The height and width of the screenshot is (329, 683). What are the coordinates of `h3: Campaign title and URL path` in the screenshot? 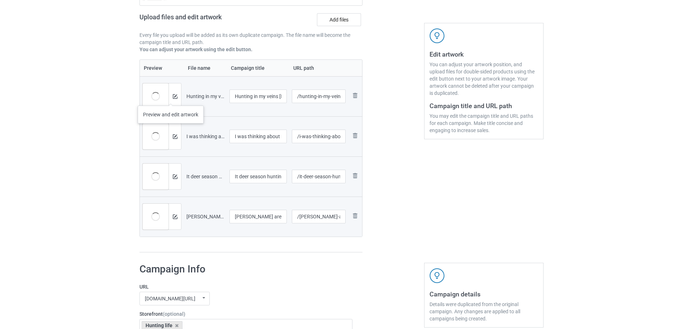 It's located at (483, 106).